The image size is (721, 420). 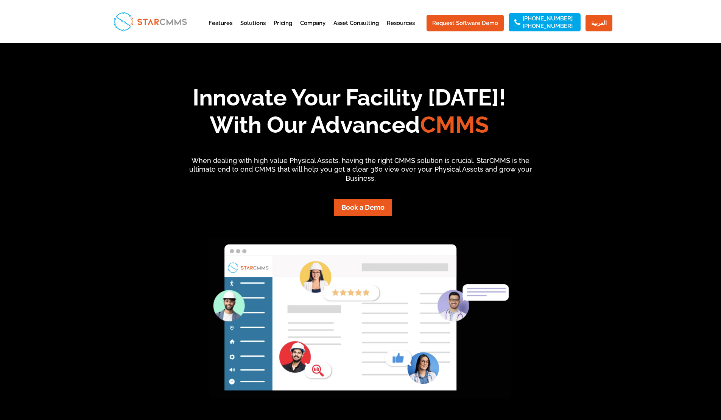 I want to click on a: Request Software Demo, so click(x=465, y=23).